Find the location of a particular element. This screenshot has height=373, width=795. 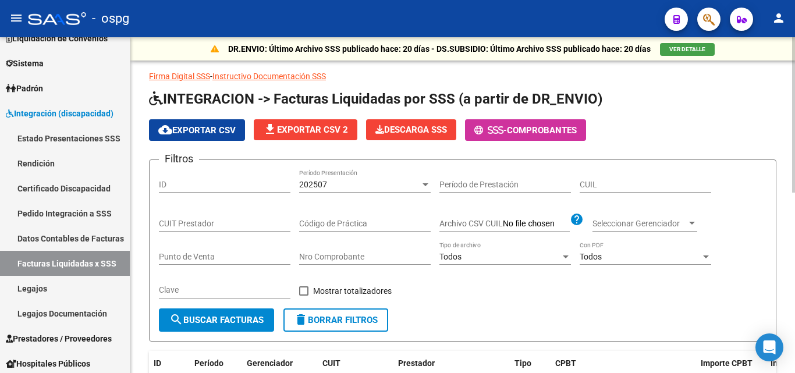

span: Hospitales Públicos is located at coordinates (48, 364).